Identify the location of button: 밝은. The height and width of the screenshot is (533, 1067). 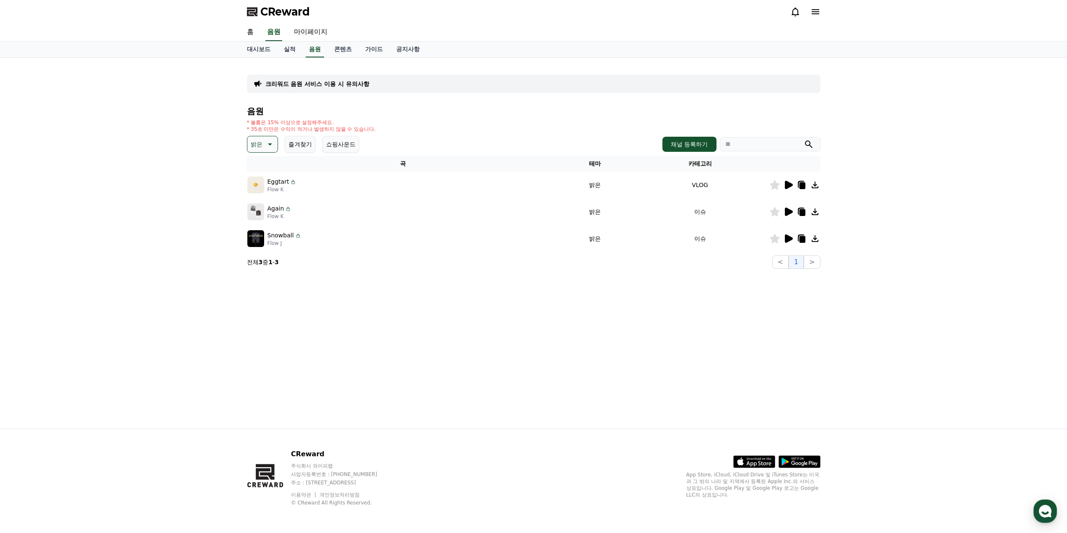
(262, 144).